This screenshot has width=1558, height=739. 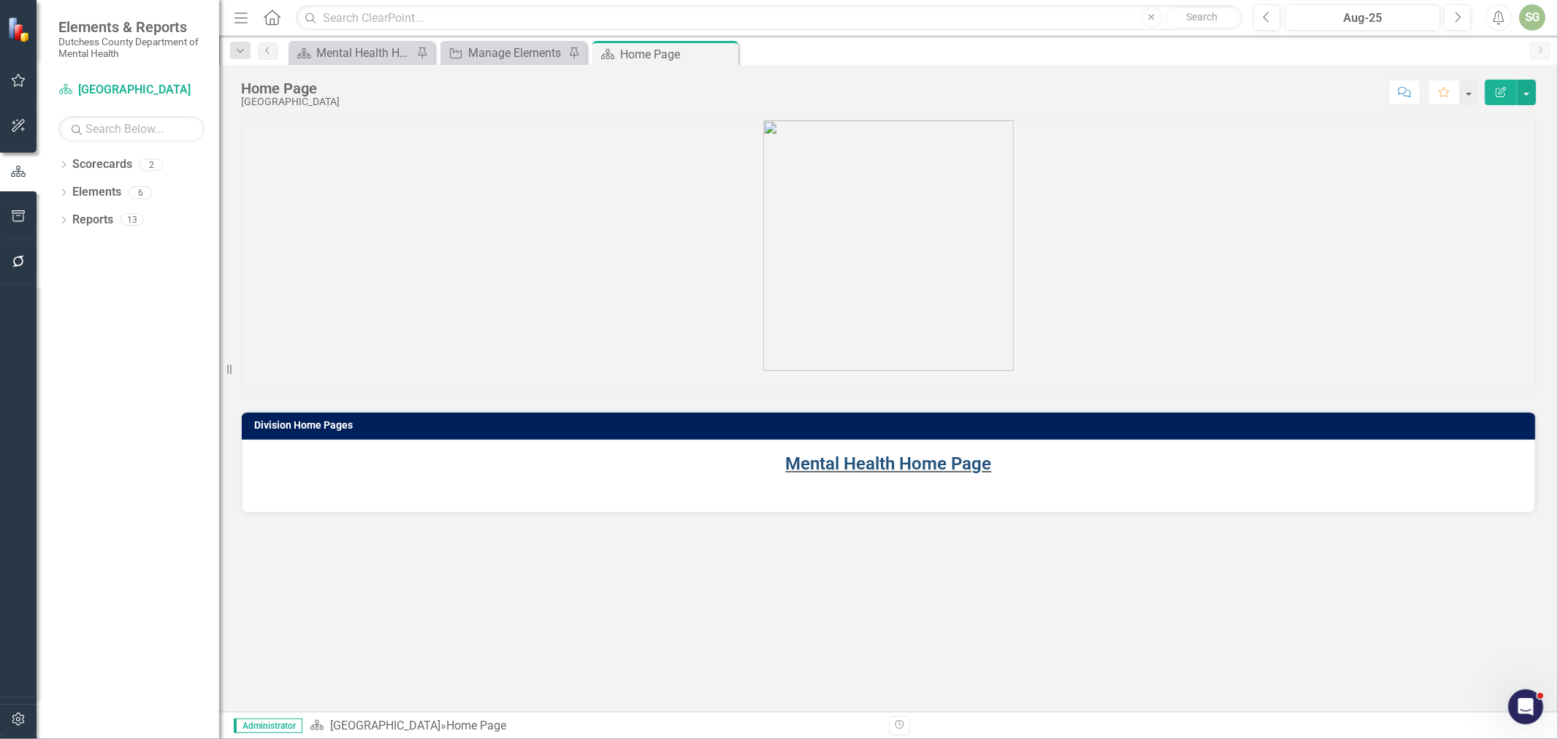 I want to click on div: Mental Health Home Page, so click(x=364, y=53).